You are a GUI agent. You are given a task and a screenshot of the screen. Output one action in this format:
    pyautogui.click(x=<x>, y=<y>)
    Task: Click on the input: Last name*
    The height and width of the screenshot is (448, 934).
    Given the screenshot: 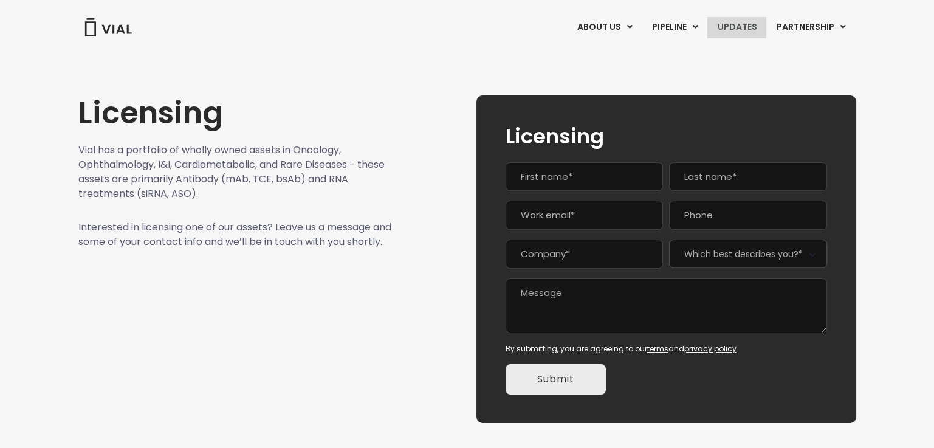 What is the action you would take?
    pyautogui.click(x=747, y=177)
    